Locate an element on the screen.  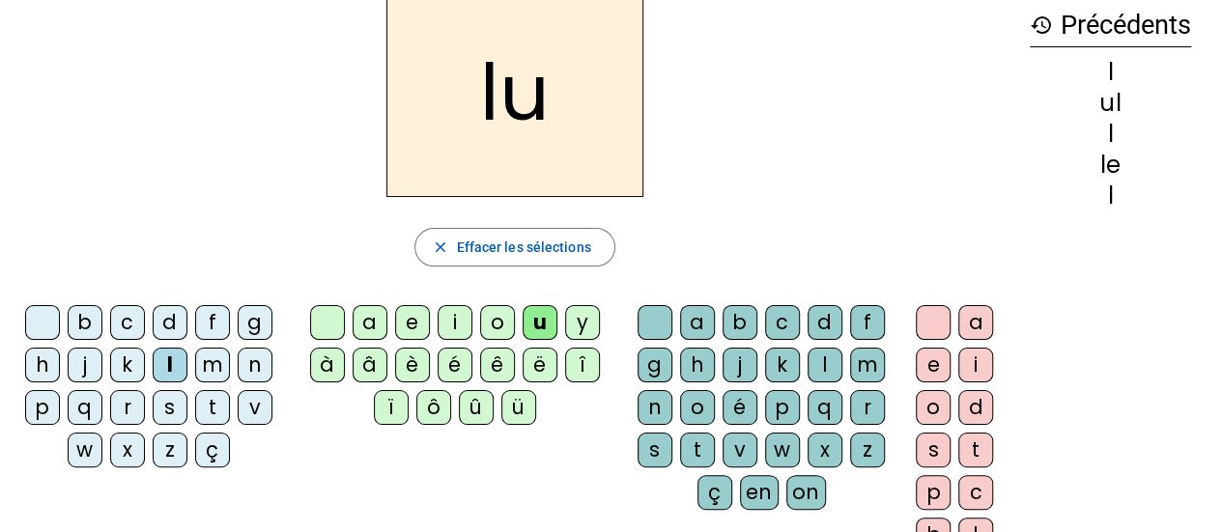
div: à is located at coordinates (327, 365).